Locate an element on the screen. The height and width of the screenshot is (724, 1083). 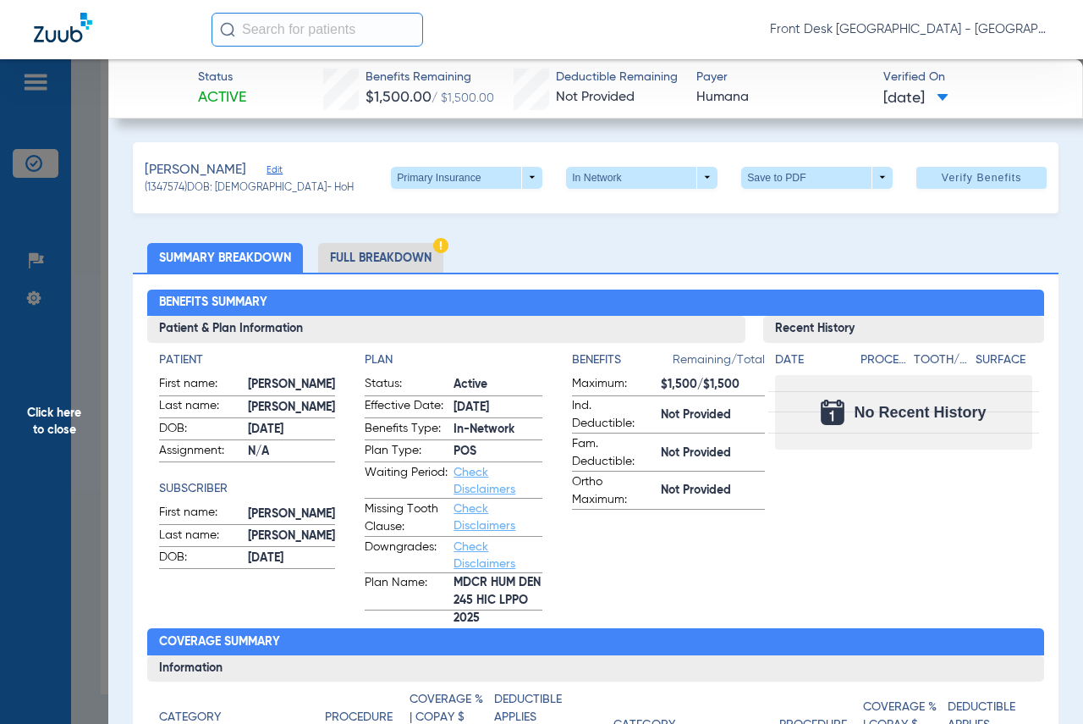
app-breakdown-title: Plan is located at coordinates (454, 360).